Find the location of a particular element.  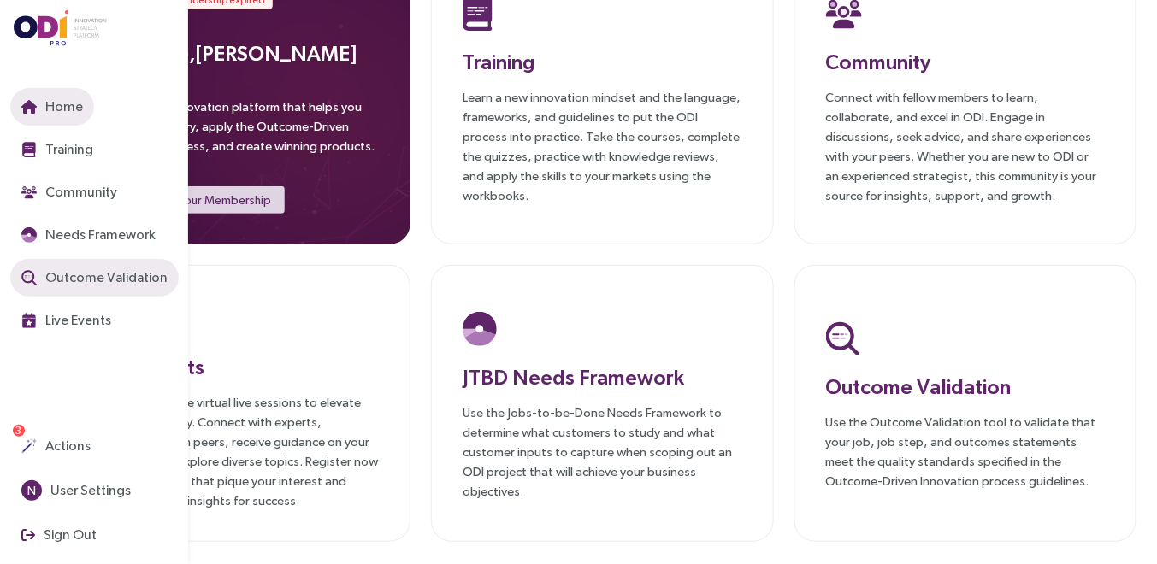

img: Actions is located at coordinates (29, 446).